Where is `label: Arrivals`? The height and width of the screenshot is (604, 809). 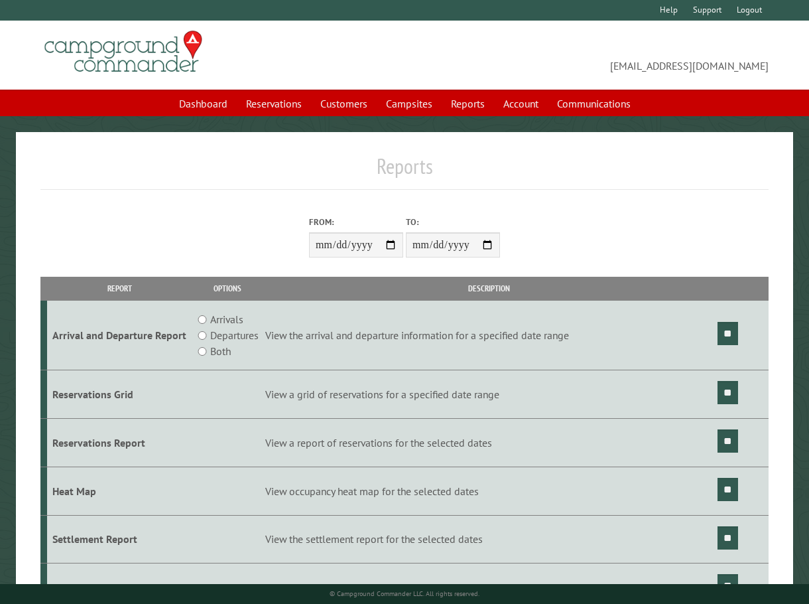 label: Arrivals is located at coordinates (227, 319).